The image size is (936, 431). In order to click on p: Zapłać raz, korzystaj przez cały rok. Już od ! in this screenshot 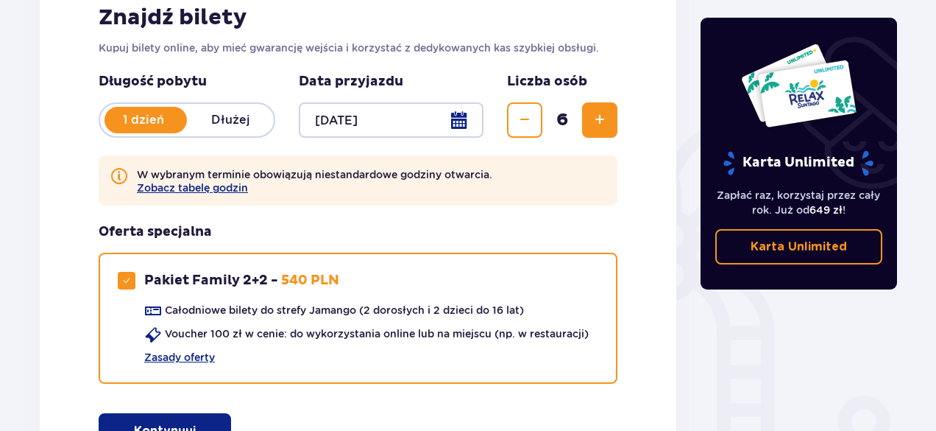, I will do `click(799, 202)`.